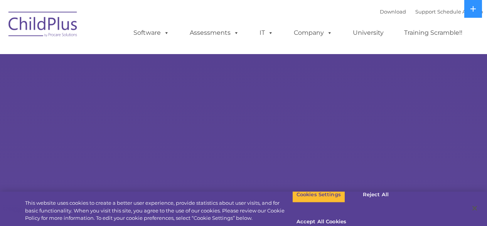  I want to click on a: Training Scramble!!, so click(433, 33).